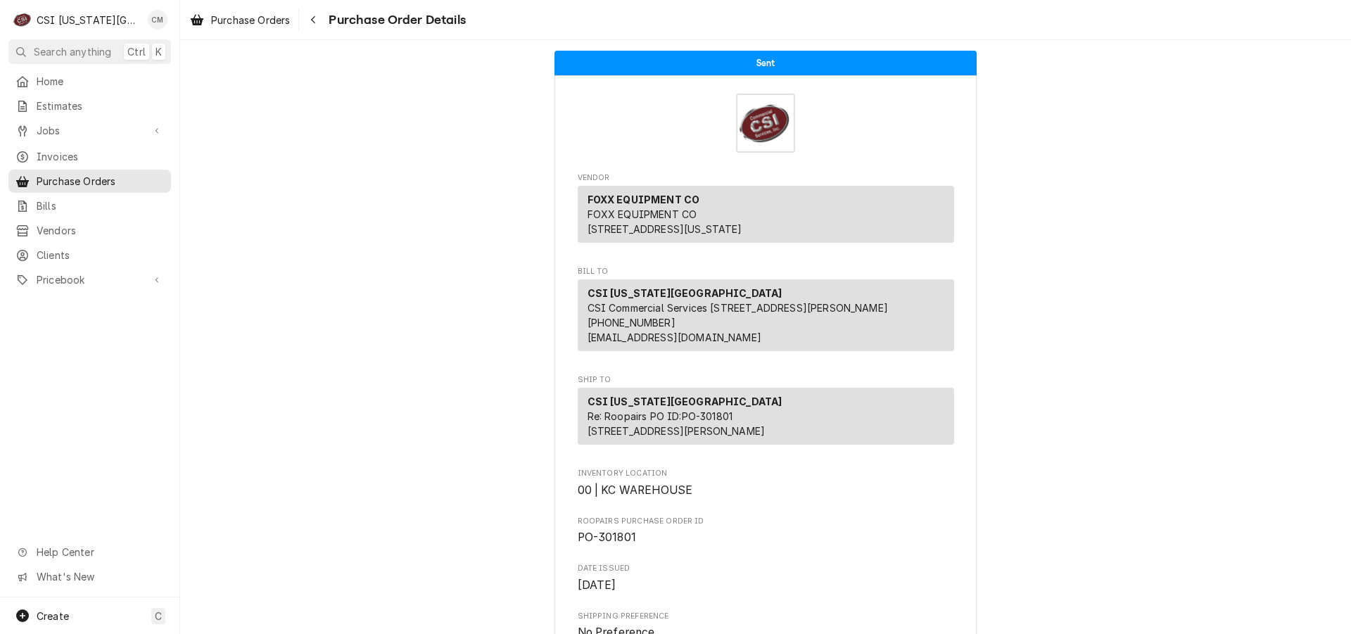 The height and width of the screenshot is (634, 1351). What do you see at coordinates (765, 412) in the screenshot?
I see `div: Purchase Order Ship To` at bounding box center [765, 412].